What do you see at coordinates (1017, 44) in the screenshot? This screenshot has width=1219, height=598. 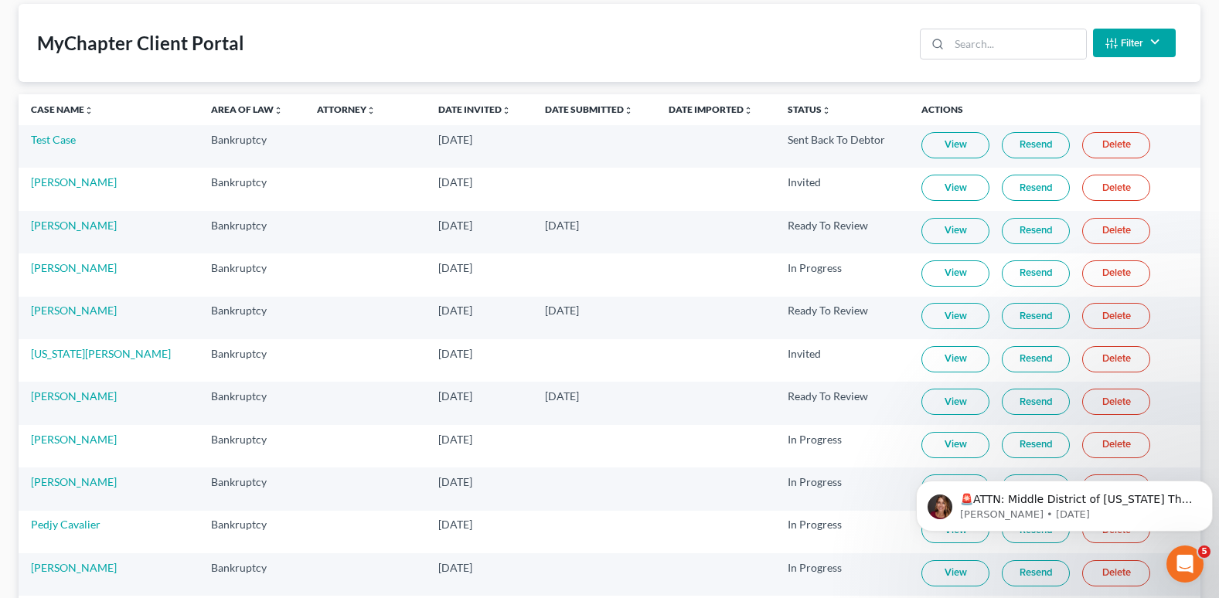 I see `input: Search...` at bounding box center [1017, 44].